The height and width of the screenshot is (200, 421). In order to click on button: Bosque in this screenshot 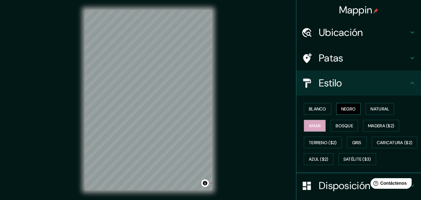, I will do `click(345, 126)`.